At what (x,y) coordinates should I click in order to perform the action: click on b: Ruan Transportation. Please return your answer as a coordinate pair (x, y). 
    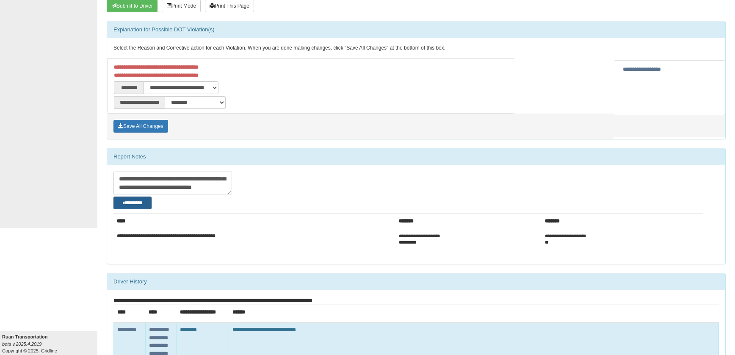
    Looking at the image, I should click on (25, 337).